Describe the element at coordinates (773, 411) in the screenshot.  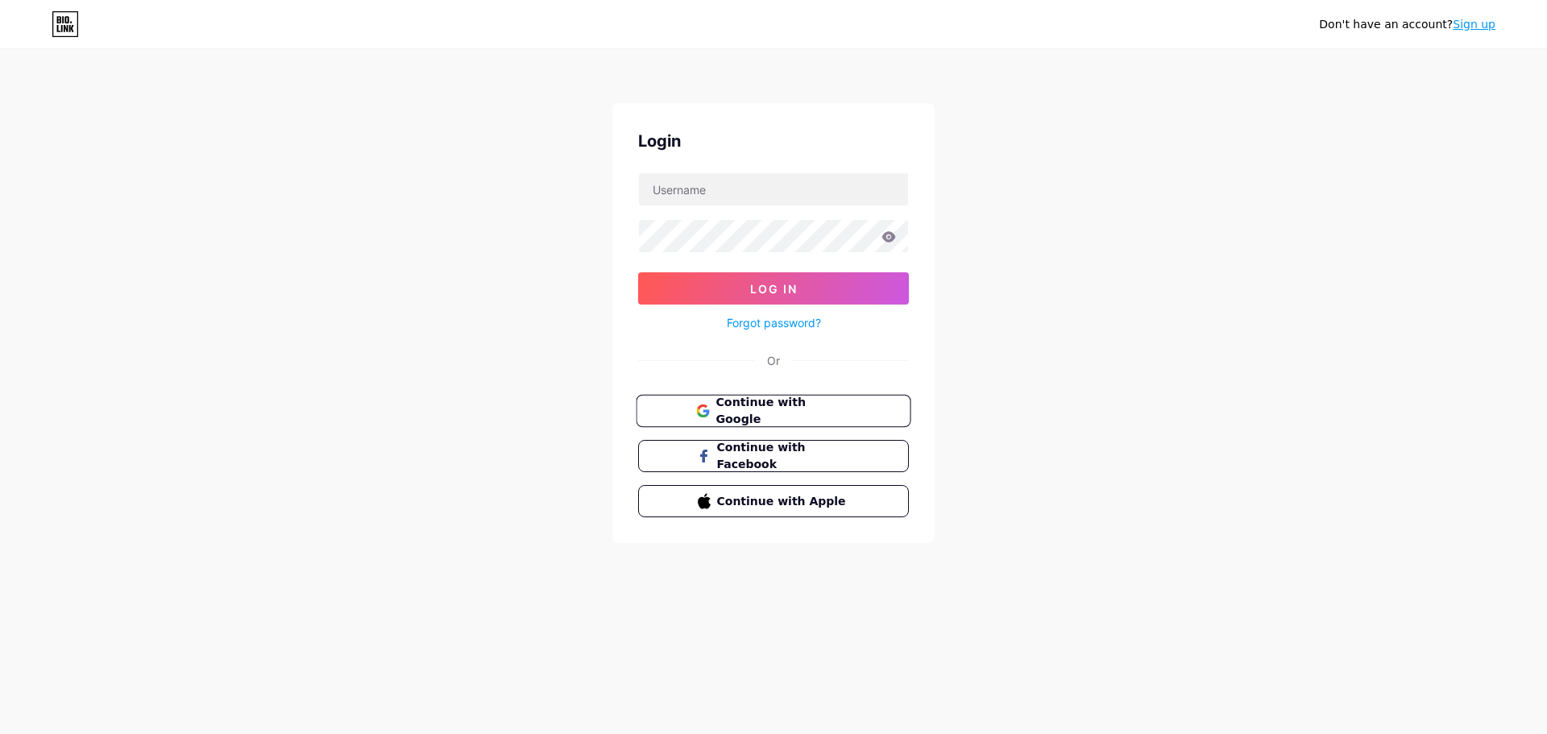
I see `button: Continue with Google` at that location.